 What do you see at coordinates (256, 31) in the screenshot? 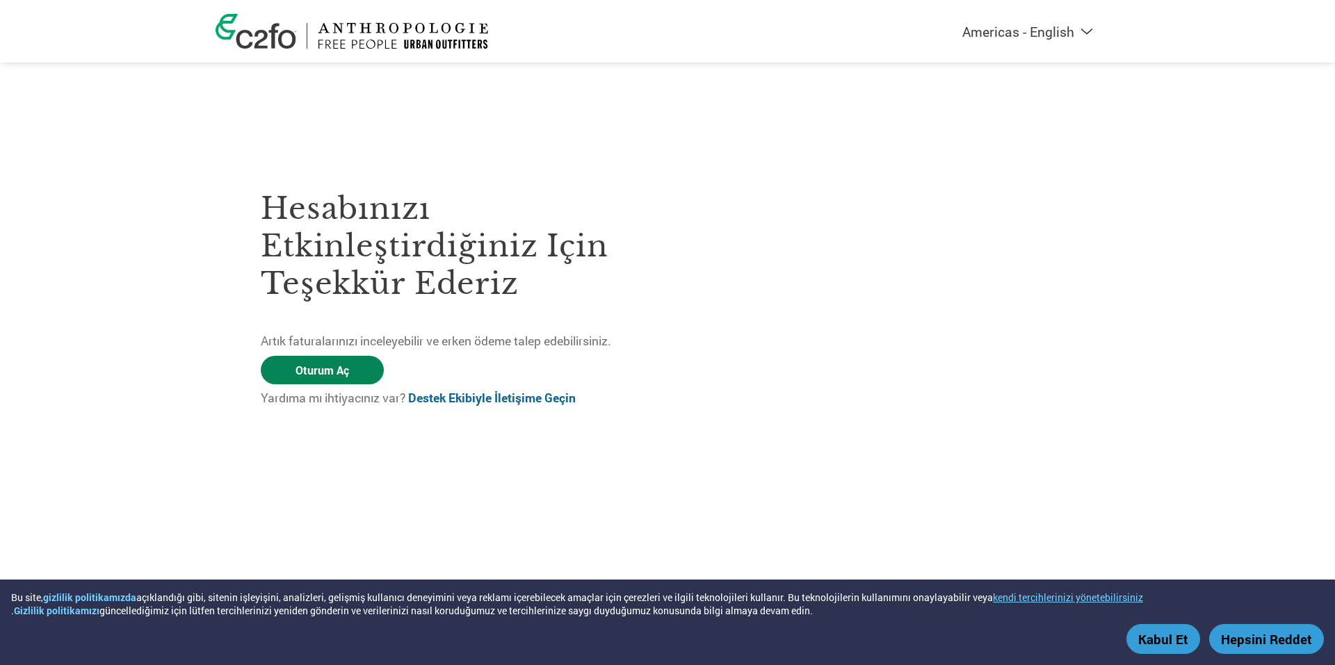
I see `img: c2fo logo` at bounding box center [256, 31].